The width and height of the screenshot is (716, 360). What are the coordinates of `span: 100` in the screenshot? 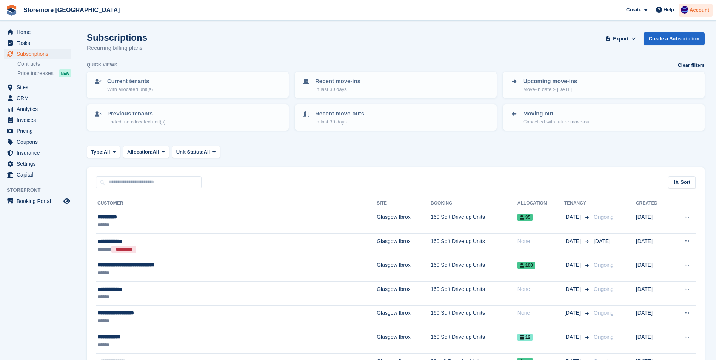 It's located at (526, 265).